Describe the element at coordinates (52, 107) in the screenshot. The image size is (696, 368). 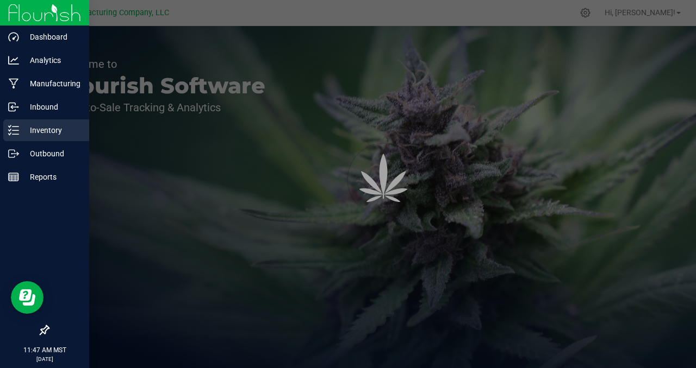
I see `p: Inbound` at that location.